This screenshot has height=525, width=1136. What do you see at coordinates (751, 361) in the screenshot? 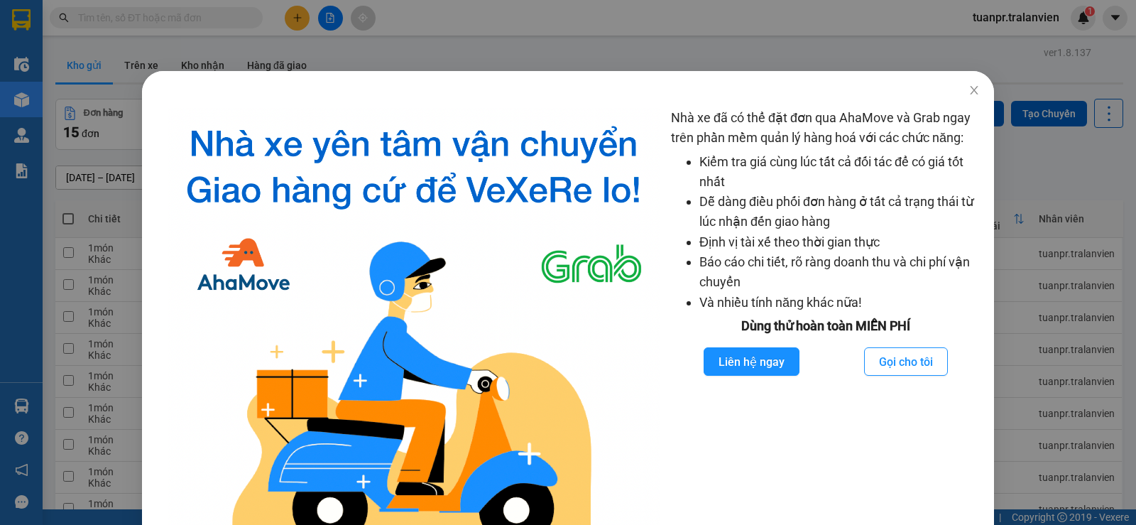
I see `button: Liên hệ ngay` at bounding box center [751, 361].